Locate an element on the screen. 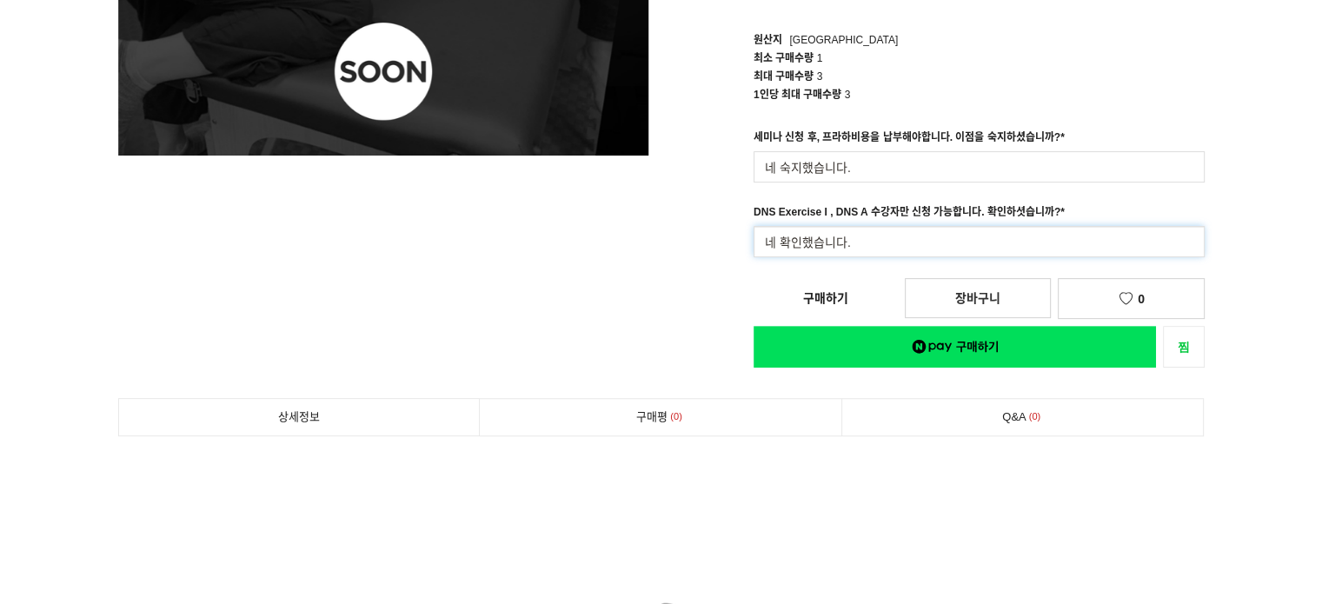  a: 상세정보 is located at coordinates (299, 417).